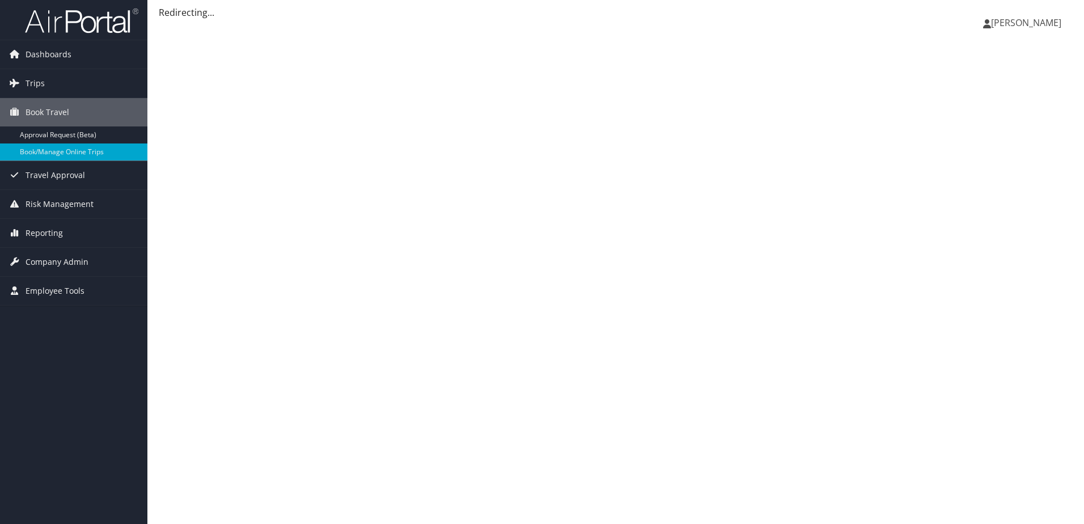  What do you see at coordinates (82, 20) in the screenshot?
I see `img: airportal-logo.png` at bounding box center [82, 20].